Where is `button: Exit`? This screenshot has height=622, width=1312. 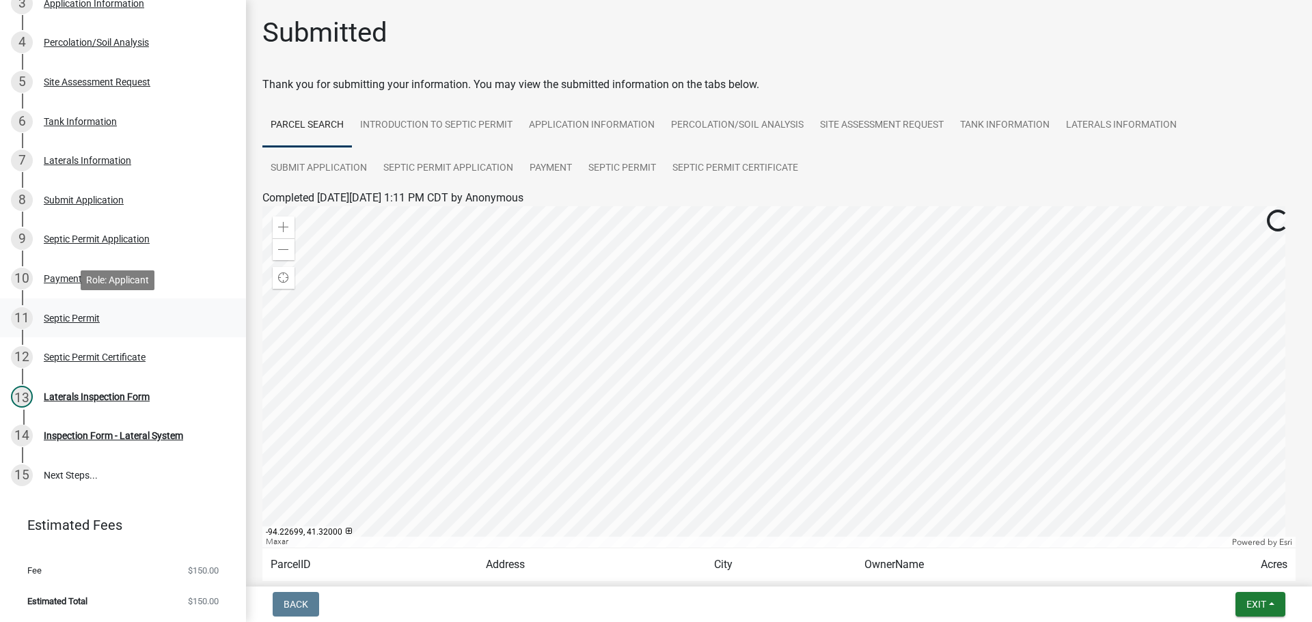 button: Exit is located at coordinates (1260, 605).